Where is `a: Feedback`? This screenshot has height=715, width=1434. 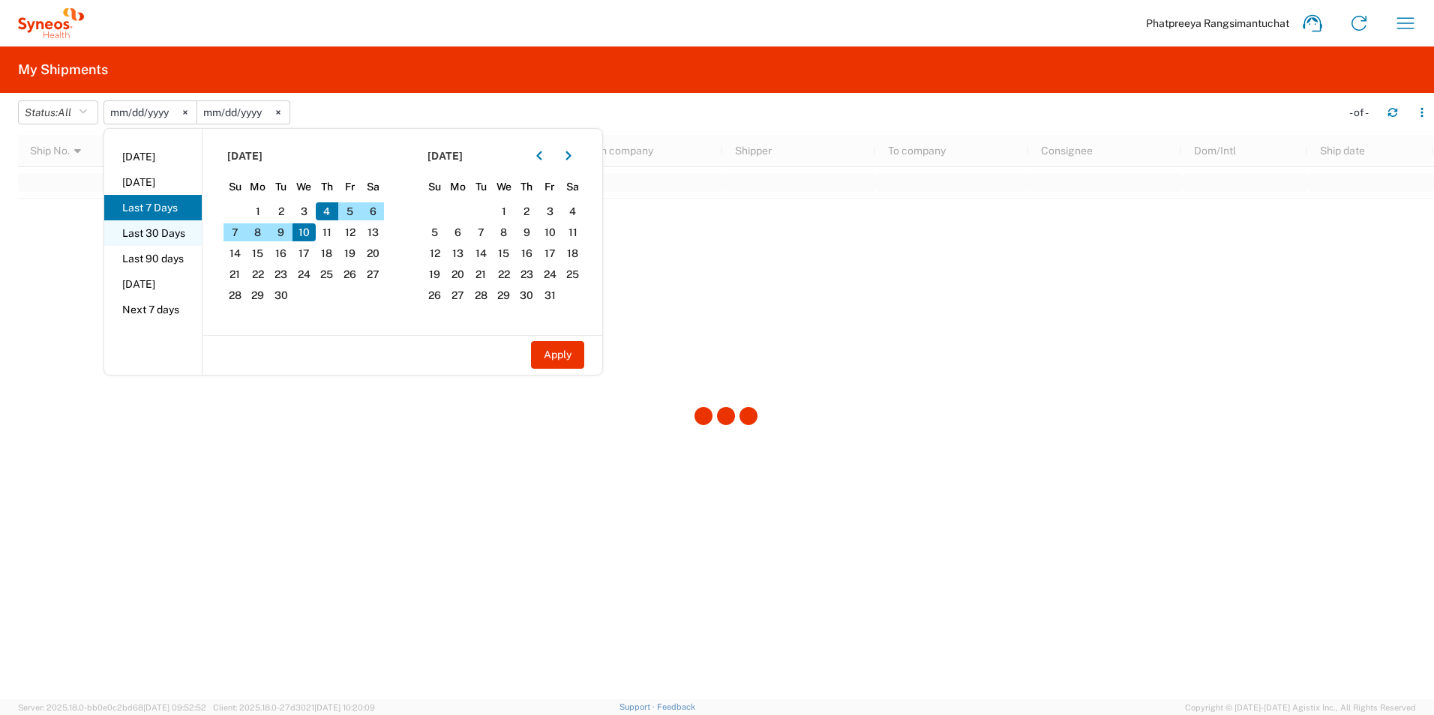 a: Feedback is located at coordinates (676, 707).